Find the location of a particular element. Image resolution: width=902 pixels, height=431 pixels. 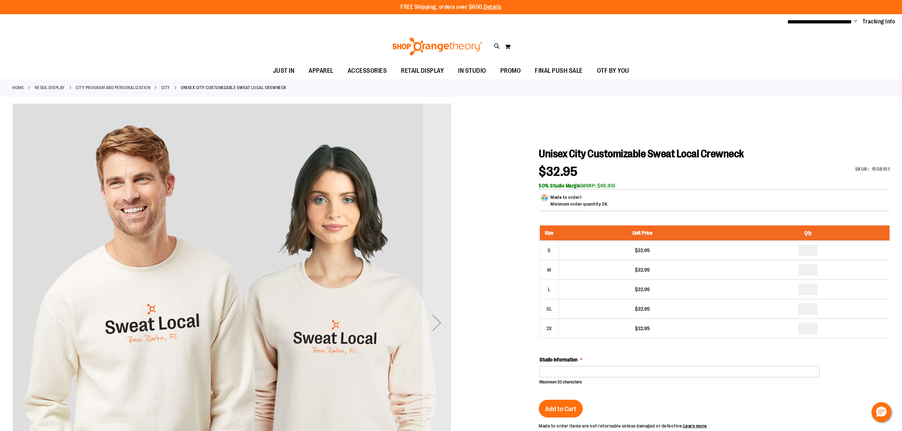

span: Add to Cart is located at coordinates (561, 409).